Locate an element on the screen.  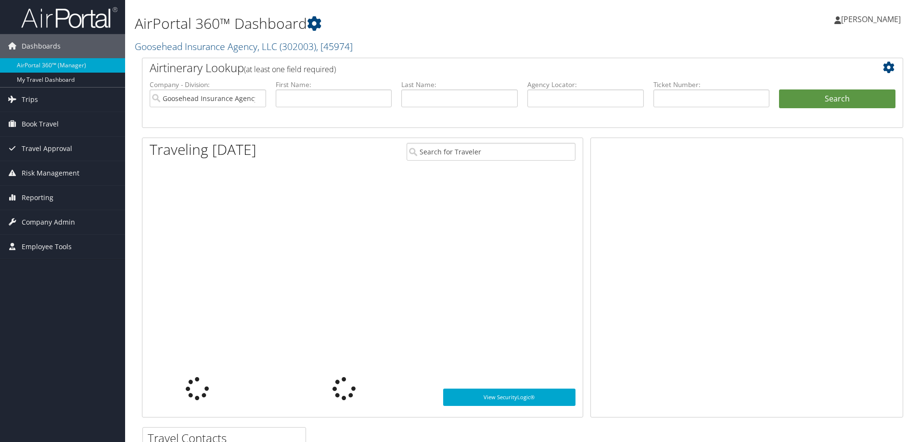
h2: Airtinerary Lookup is located at coordinates (491, 68).